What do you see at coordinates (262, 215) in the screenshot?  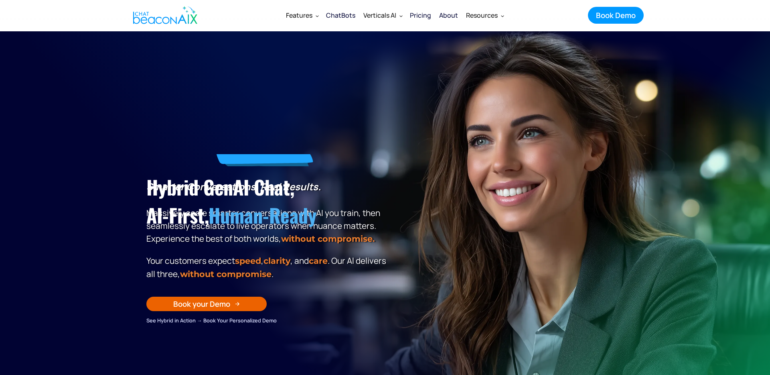 I see `span: Human-Ready` at bounding box center [262, 215].